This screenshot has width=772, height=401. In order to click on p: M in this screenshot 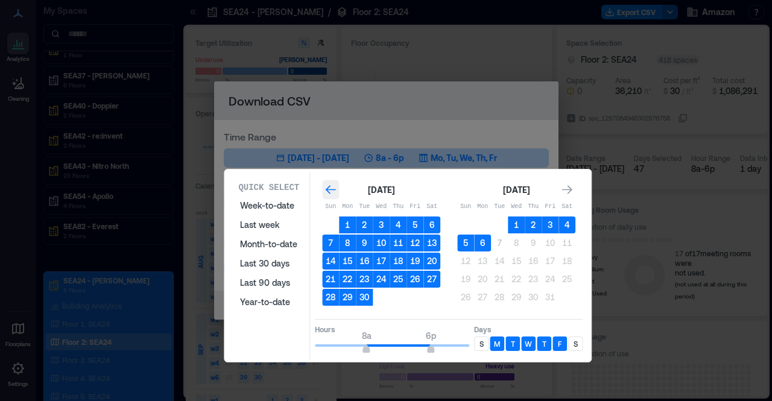, I will do `click(497, 344)`.